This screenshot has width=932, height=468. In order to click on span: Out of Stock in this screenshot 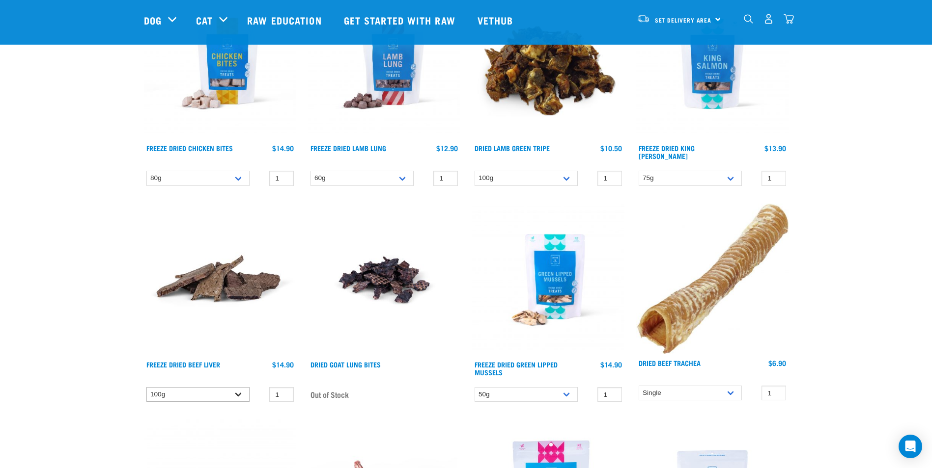, I will do `click(330, 395)`.